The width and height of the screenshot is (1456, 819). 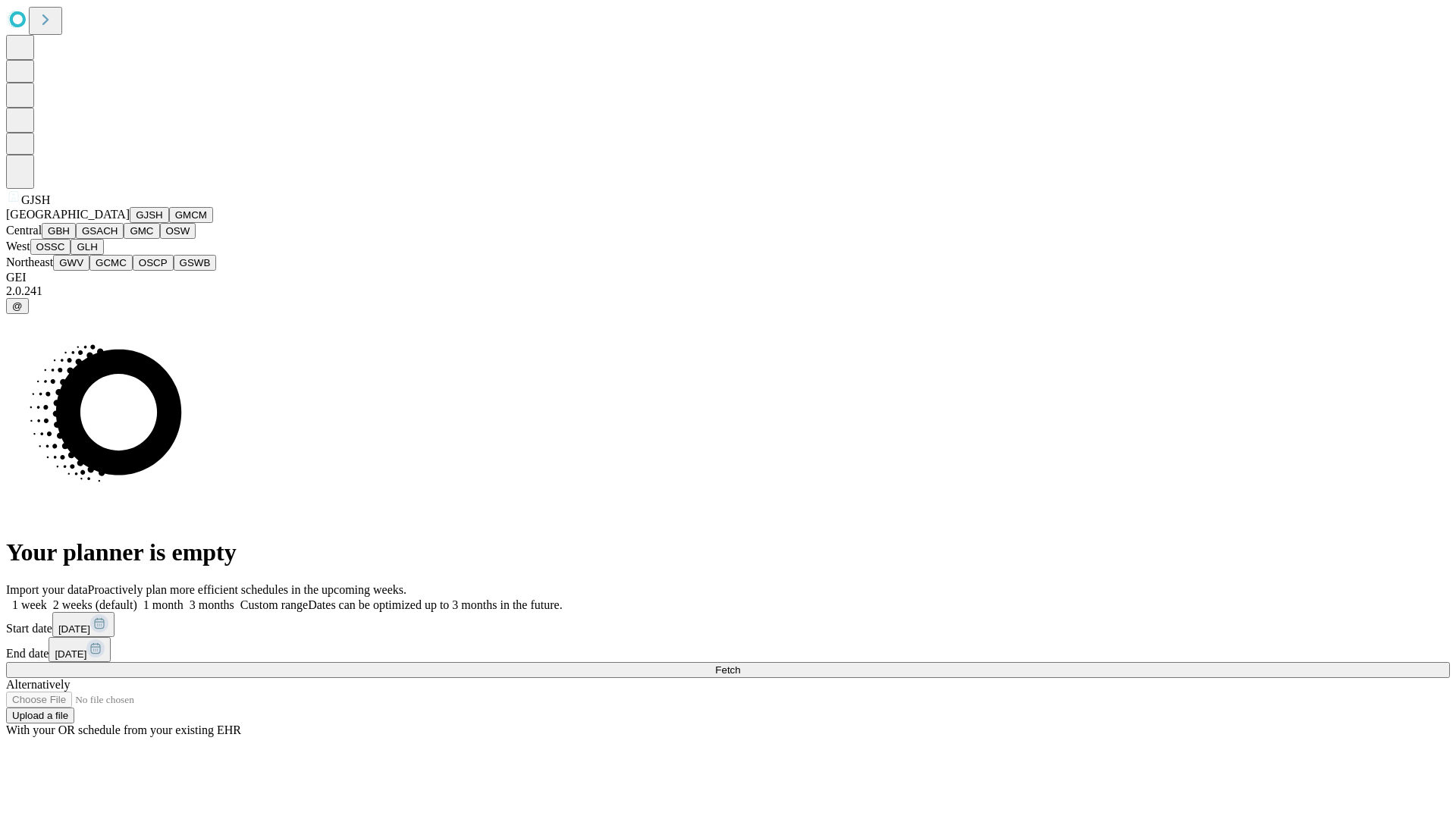 What do you see at coordinates (30, 262) in the screenshot?
I see `span: Northeast` at bounding box center [30, 262].